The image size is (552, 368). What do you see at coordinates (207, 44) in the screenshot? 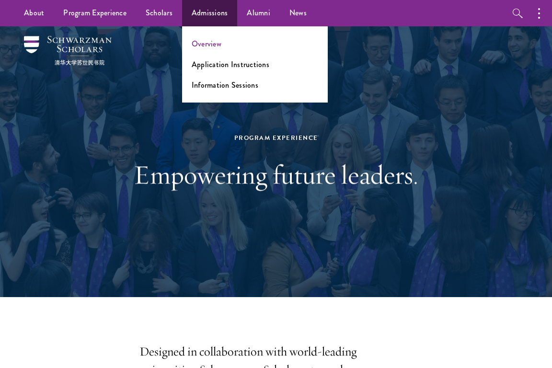
I see `a: Overview` at bounding box center [207, 44].